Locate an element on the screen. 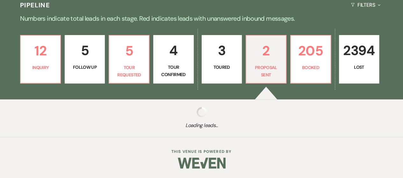 The height and width of the screenshot is (178, 403). p: Toured is located at coordinates (222, 67).